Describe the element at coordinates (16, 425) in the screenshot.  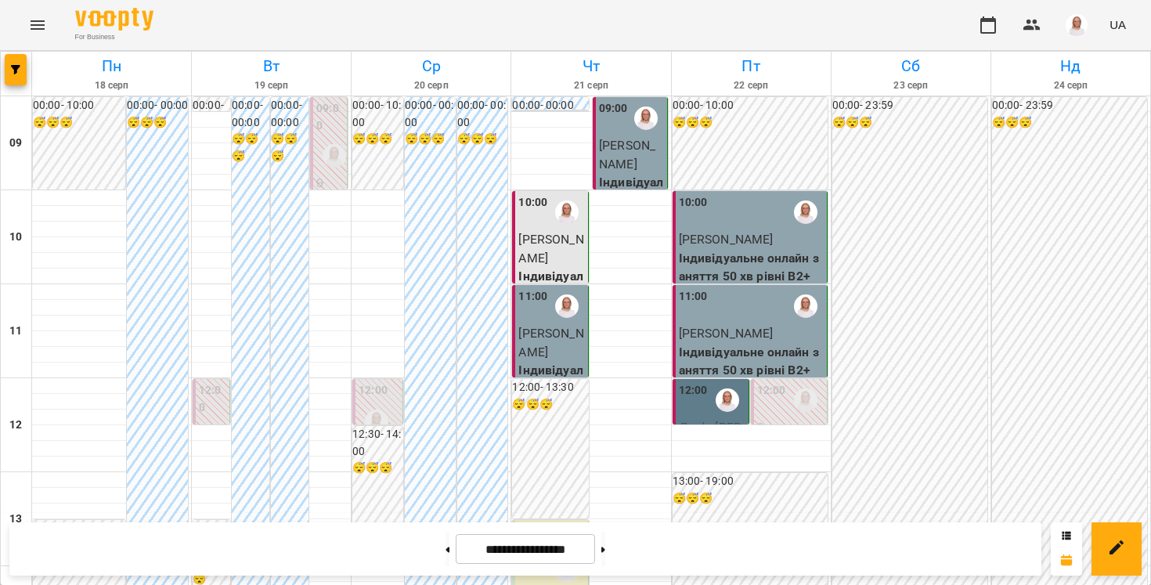
I see `h6: 12` at that location.